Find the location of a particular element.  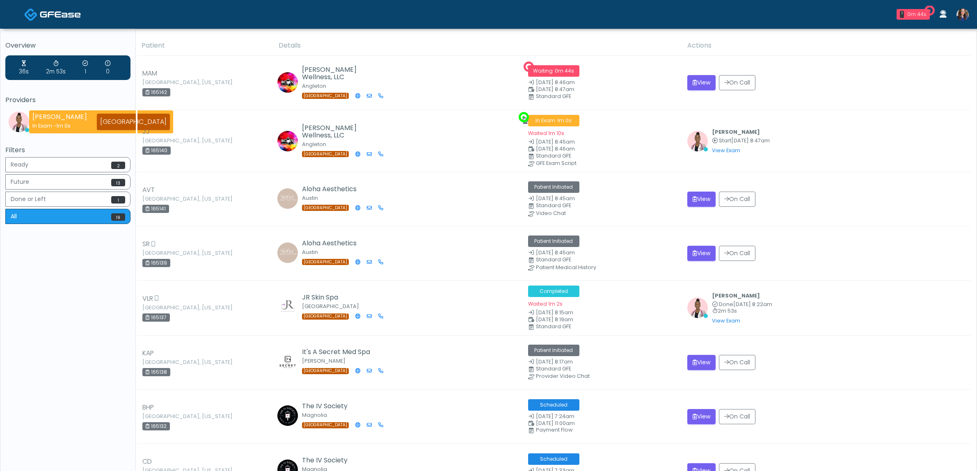

div: 0m 44s is located at coordinates (916, 14).